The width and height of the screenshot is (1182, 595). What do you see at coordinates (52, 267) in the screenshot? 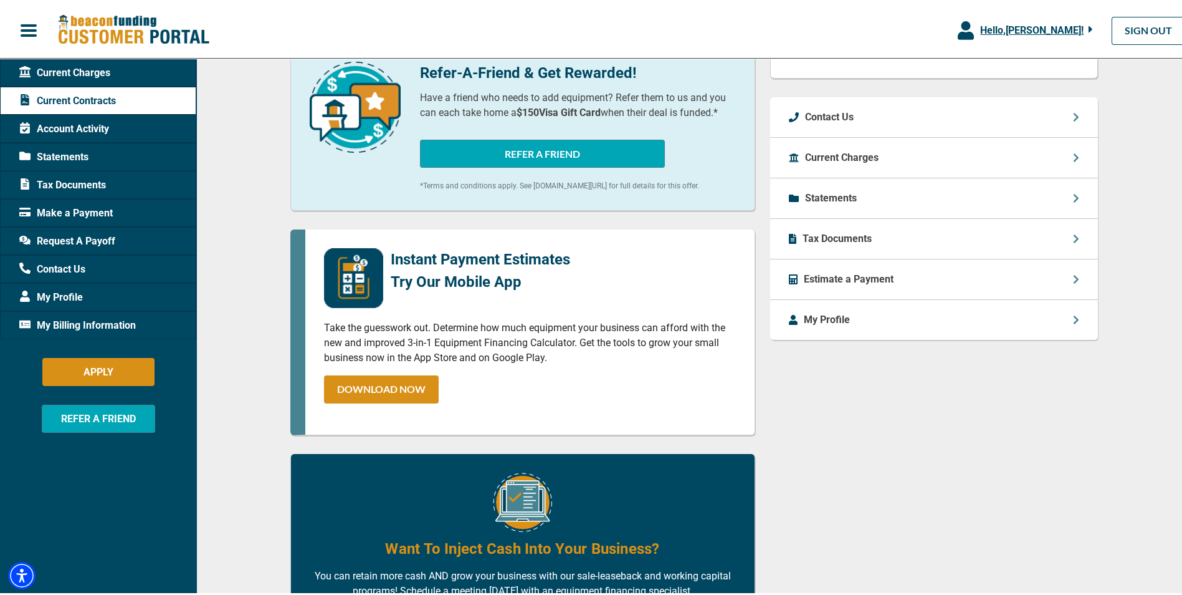
I see `span: Contact Us` at bounding box center [52, 267].